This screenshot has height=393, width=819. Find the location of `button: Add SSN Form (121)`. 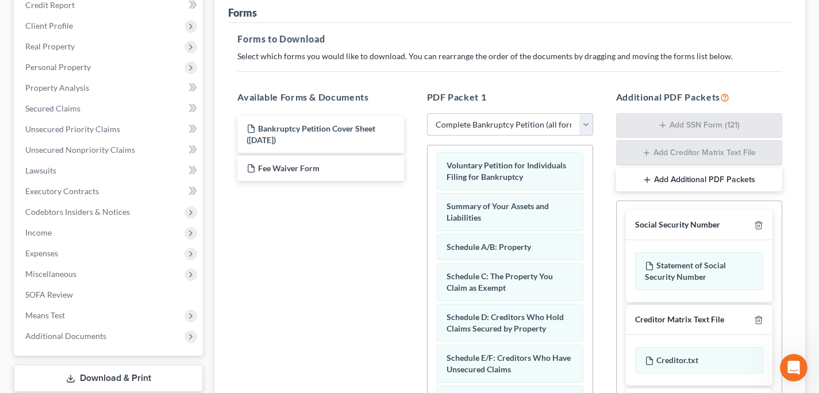

button: Add SSN Form (121) is located at coordinates (699, 126).